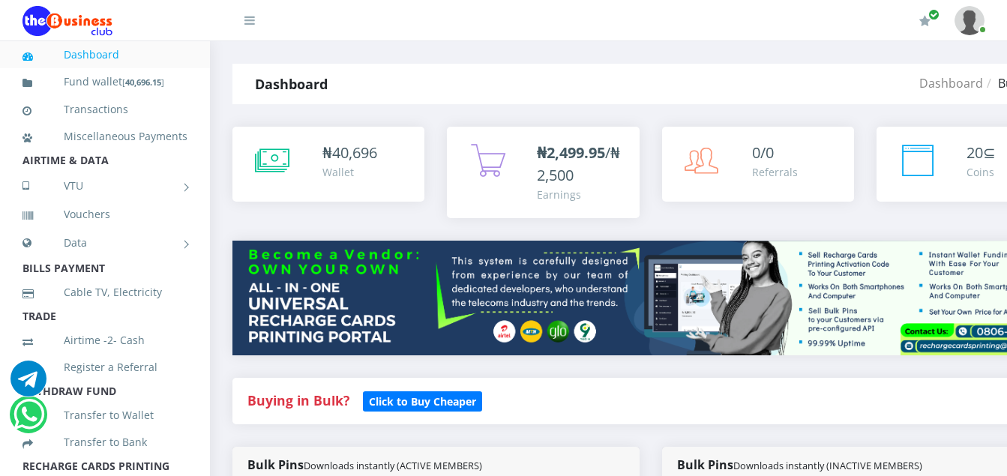 The height and width of the screenshot is (476, 1007). What do you see at coordinates (758, 164) in the screenshot?
I see `a: 0/0 Referrals` at bounding box center [758, 164].